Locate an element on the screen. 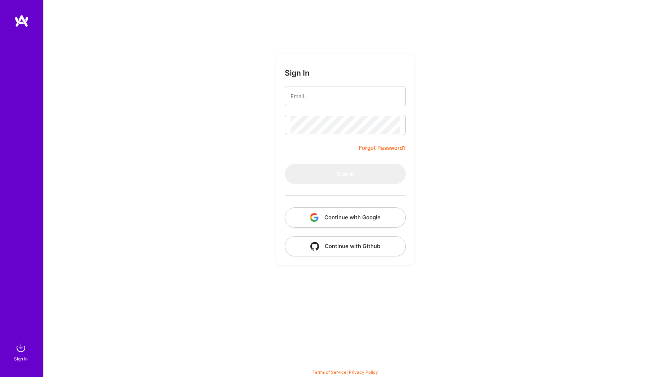 This screenshot has width=647, height=377. a: Privacy Policy is located at coordinates (364, 372).